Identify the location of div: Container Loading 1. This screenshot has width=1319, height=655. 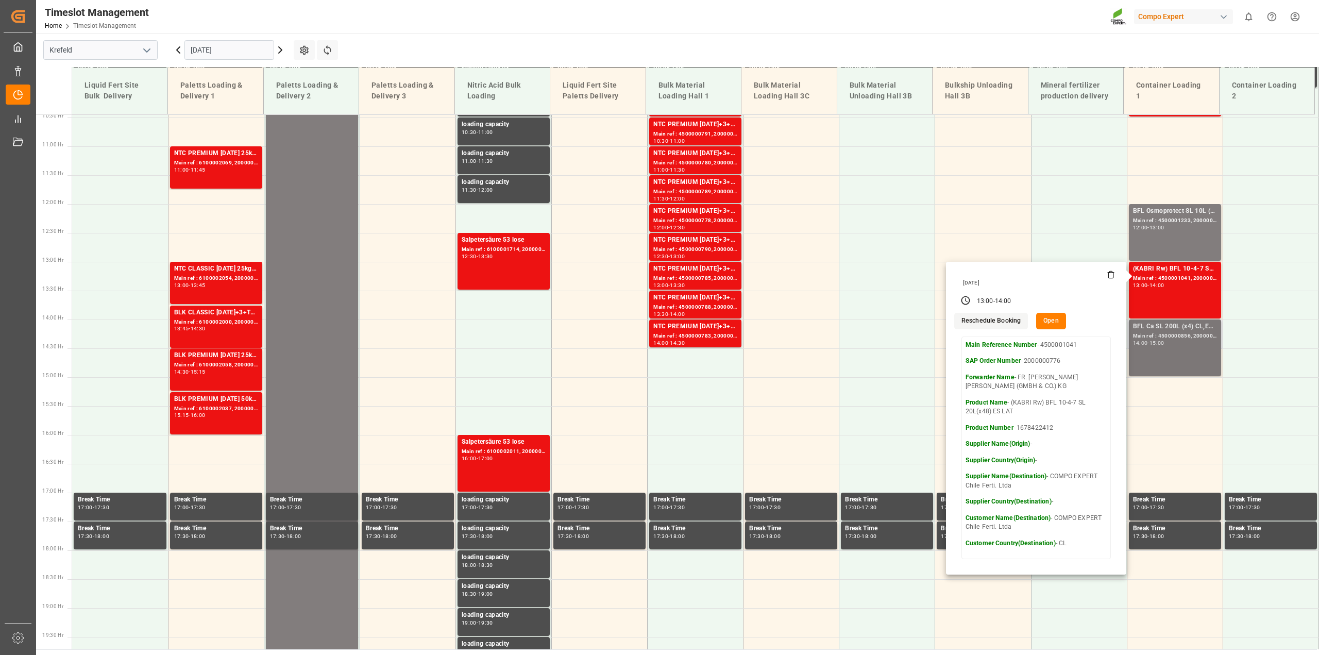
(1171, 91).